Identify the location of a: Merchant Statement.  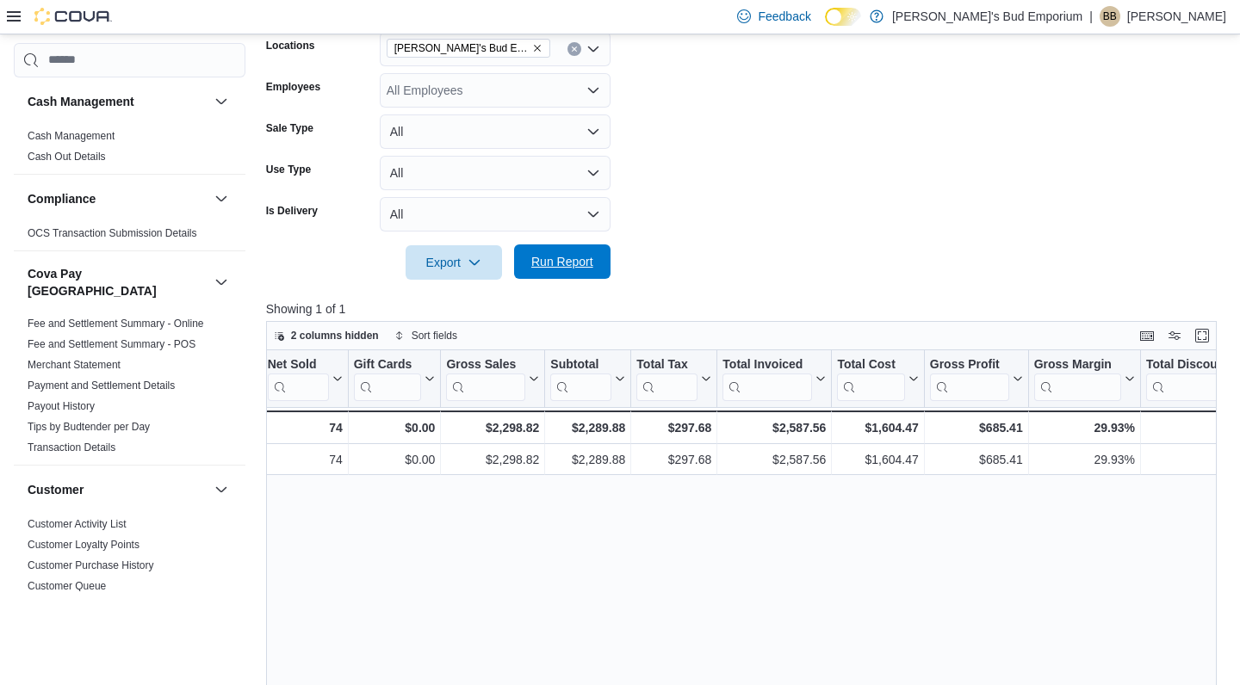
(74, 365).